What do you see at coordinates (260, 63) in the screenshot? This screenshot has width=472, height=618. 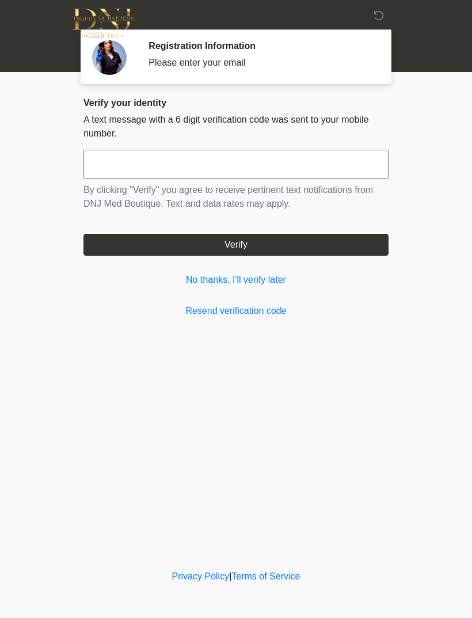 I see `div: Please enter your email` at bounding box center [260, 63].